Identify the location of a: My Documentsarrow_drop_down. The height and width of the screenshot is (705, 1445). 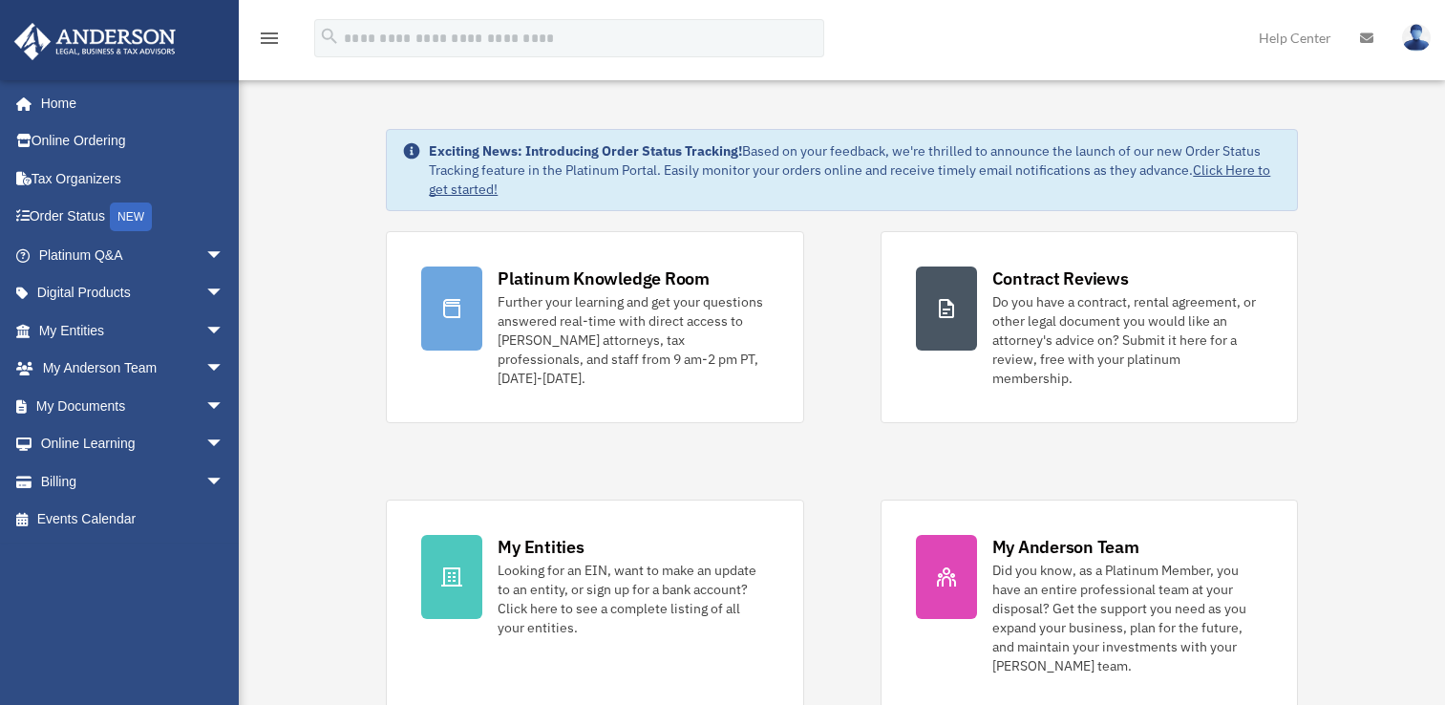
(133, 406).